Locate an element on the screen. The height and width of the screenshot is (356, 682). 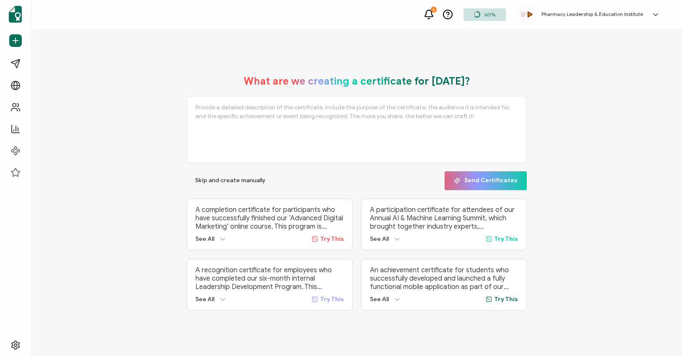
img: sertifier-logomark-colored.svg is located at coordinates (15, 14).